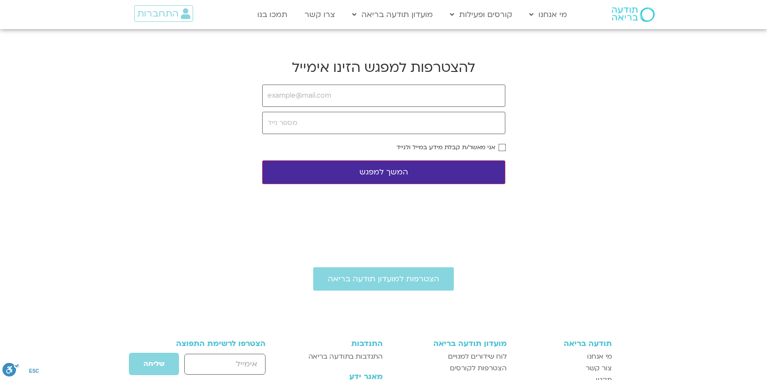 The height and width of the screenshot is (380, 767). What do you see at coordinates (163, 14) in the screenshot?
I see `a: התחברות` at bounding box center [163, 14].